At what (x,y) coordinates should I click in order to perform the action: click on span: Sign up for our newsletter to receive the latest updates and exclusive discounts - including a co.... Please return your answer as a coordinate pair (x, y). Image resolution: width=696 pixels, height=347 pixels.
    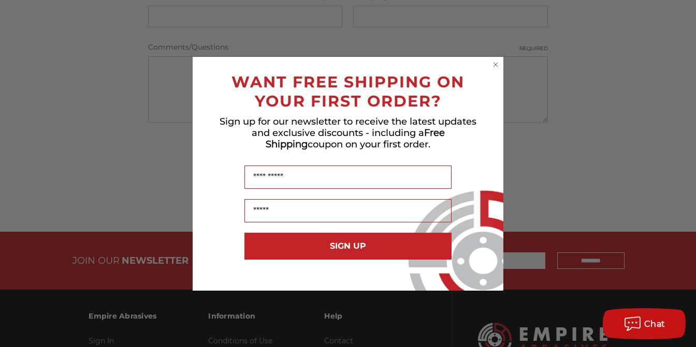
    Looking at the image, I should click on (348, 133).